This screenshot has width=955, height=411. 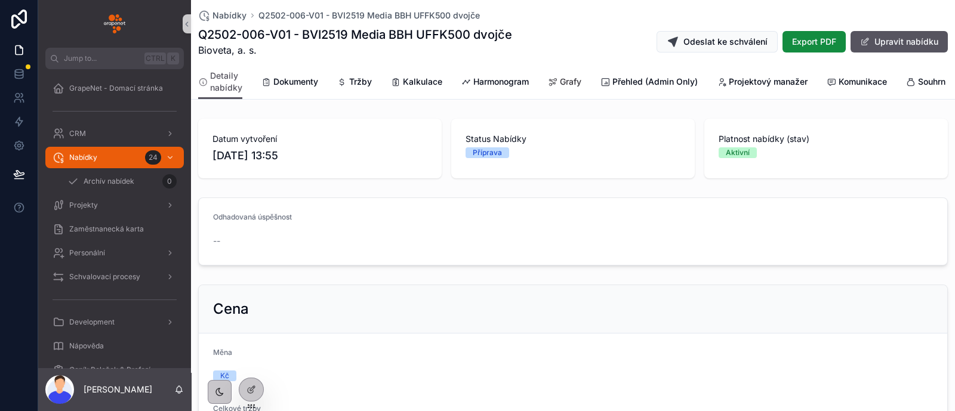 What do you see at coordinates (155, 58) in the screenshot?
I see `span: Ctrl` at bounding box center [155, 58].